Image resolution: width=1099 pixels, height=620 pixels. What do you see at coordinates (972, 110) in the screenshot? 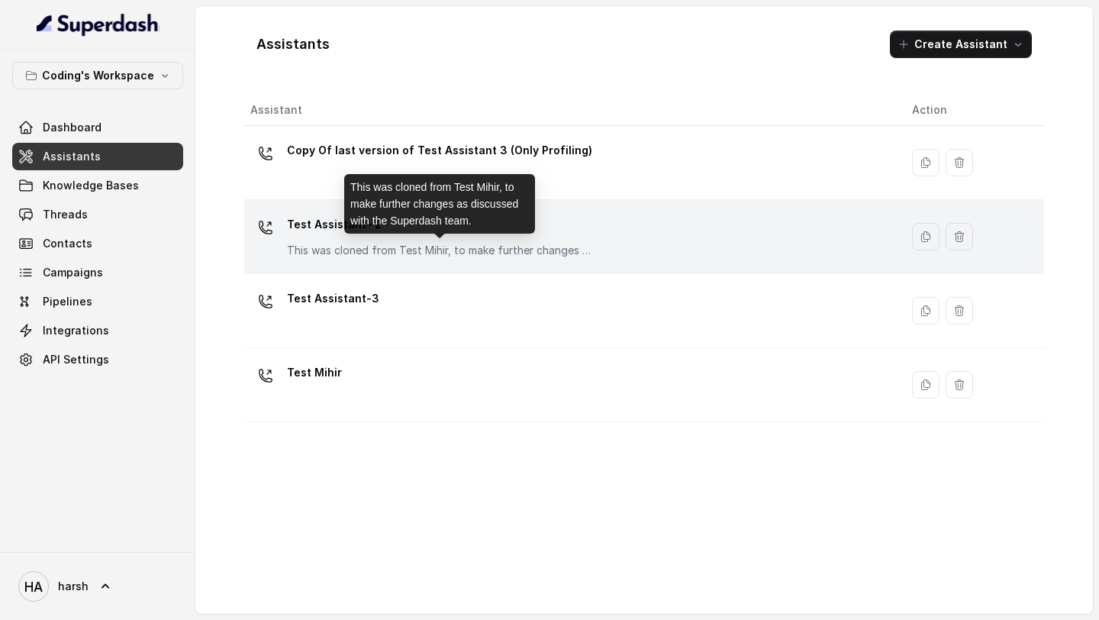
I see `th: Action` at bounding box center [972, 110].